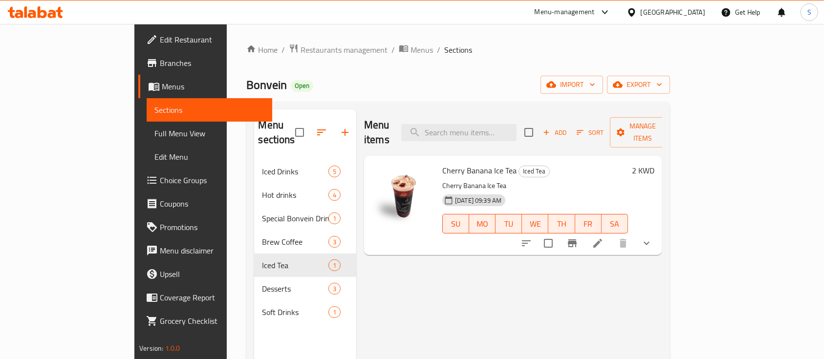 This screenshot has height=359, width=824. I want to click on a: Promotions, so click(205, 227).